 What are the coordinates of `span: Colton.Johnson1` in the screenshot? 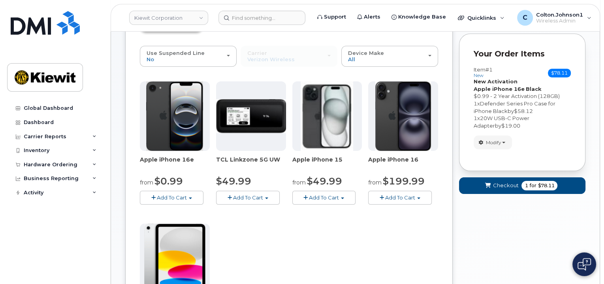 It's located at (560, 15).